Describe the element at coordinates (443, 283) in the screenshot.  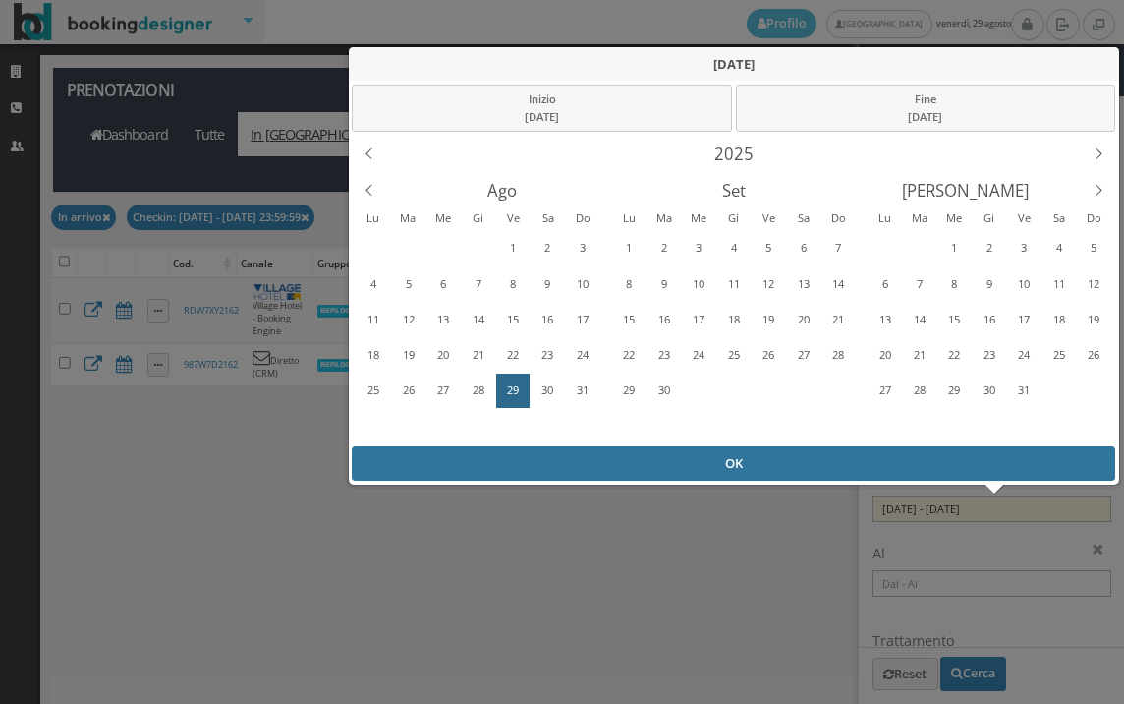
I see `div: Mercoledì, Agosto 6` at that location.